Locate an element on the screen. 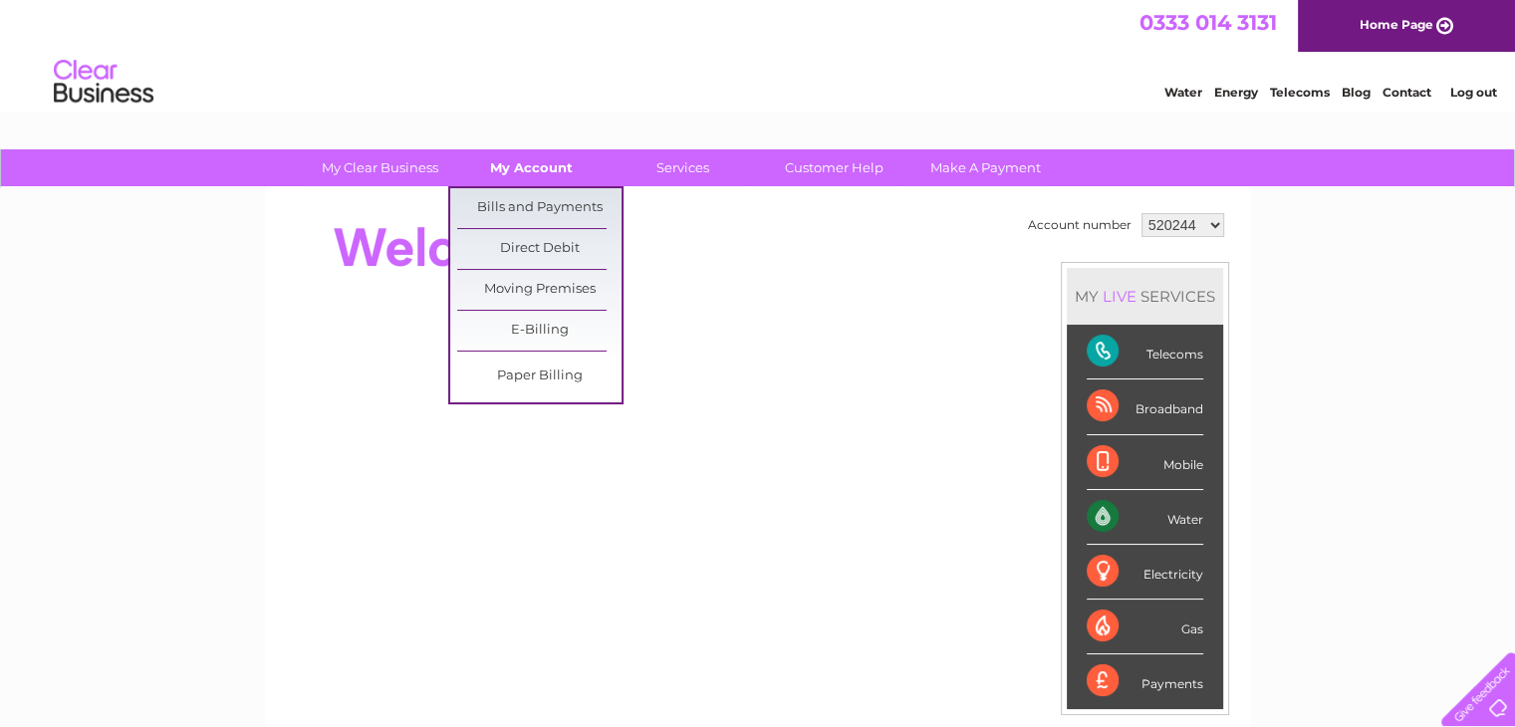  div: MY SERVICES is located at coordinates (1145, 296).